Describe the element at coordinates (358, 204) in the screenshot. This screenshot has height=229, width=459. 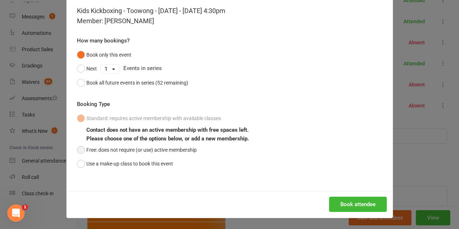
I see `button: Book attendee` at that location.